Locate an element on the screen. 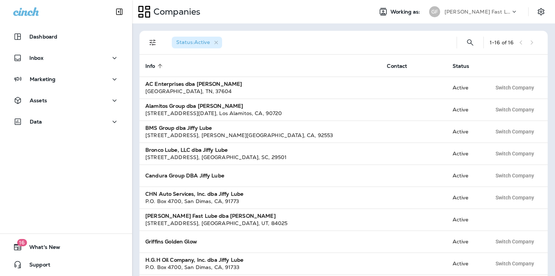 The image size is (555, 276). p: Companies is located at coordinates (175, 12).